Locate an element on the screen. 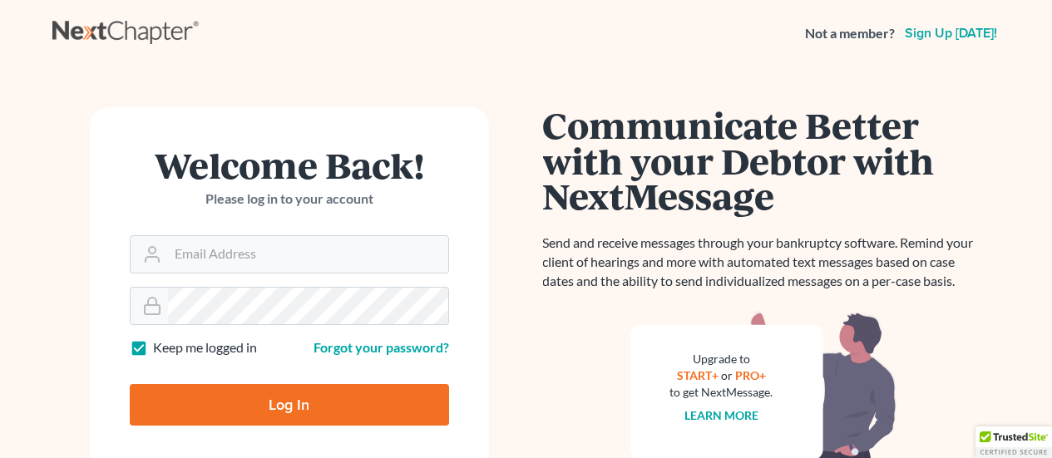 This screenshot has width=1052, height=458. div: to get NextMessage. is located at coordinates (722, 392).